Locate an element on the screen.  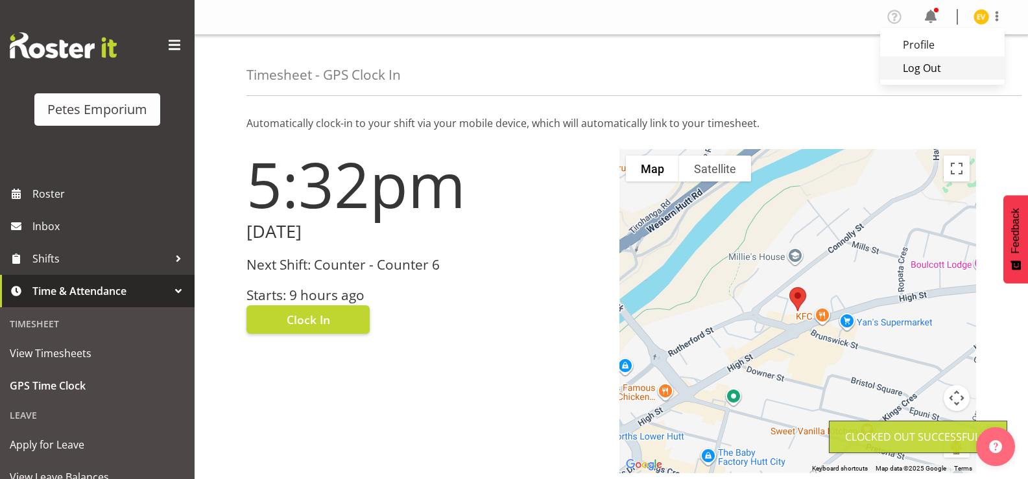
h4: Timesheet - GPS Clock In is located at coordinates (324, 75).